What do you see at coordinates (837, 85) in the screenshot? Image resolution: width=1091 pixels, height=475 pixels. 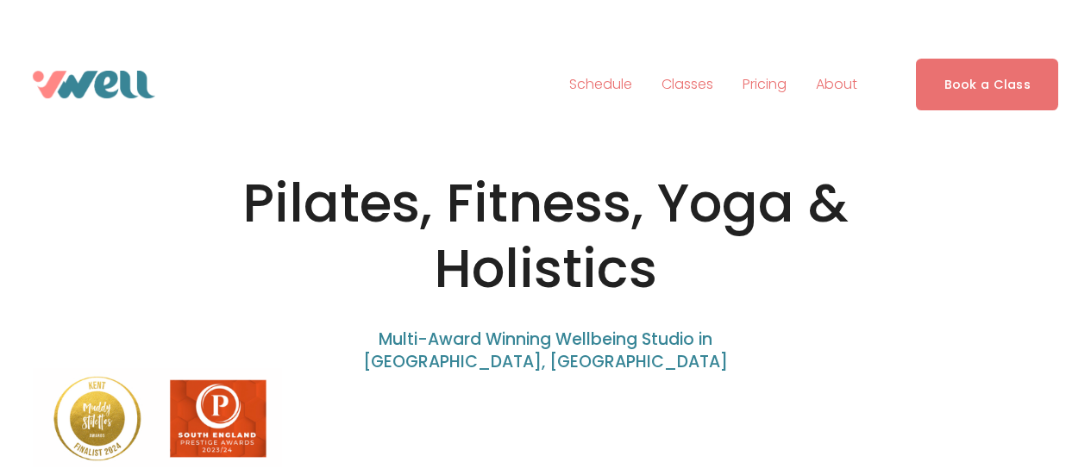 I see `span: About` at bounding box center [837, 85].